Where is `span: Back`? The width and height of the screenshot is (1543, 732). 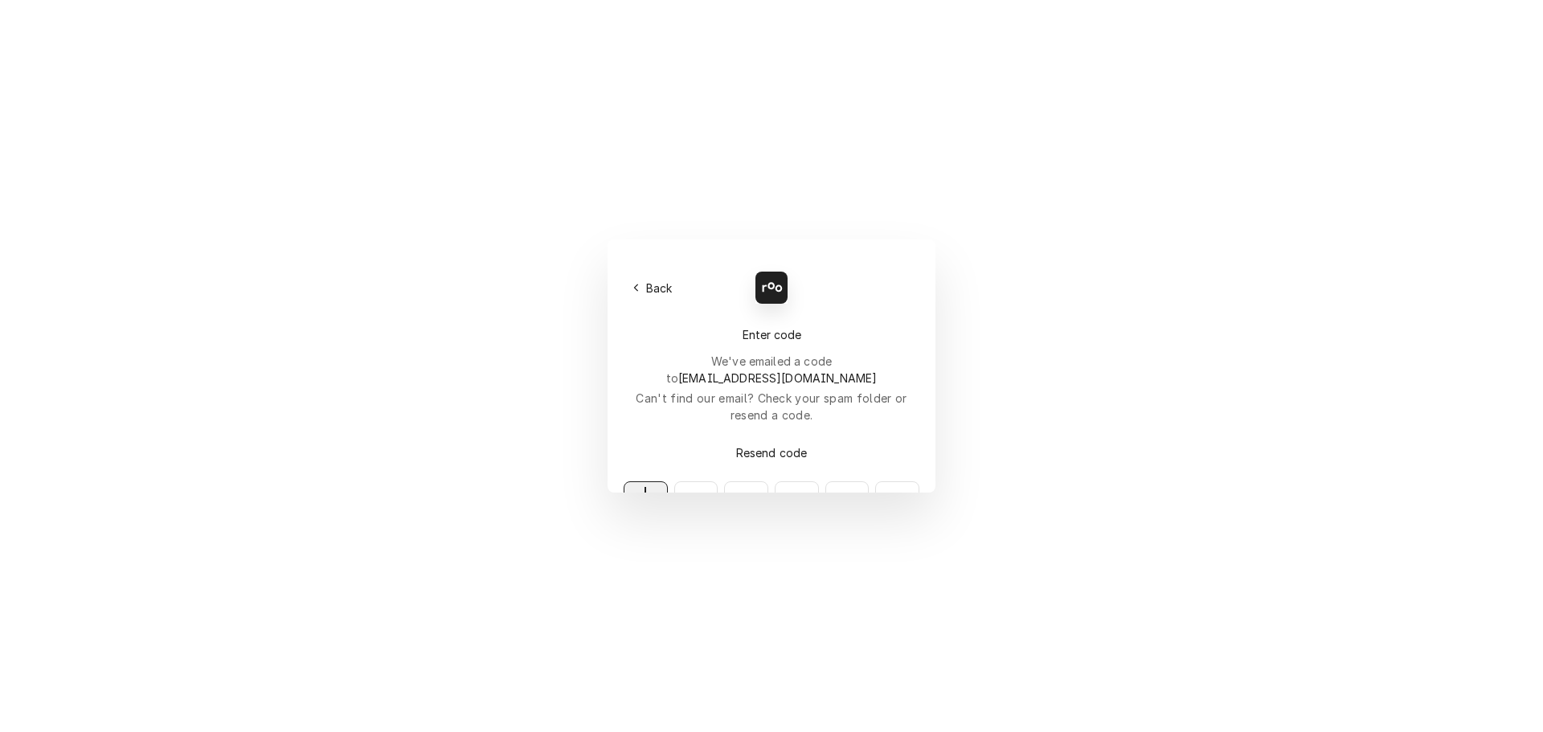
span: Back is located at coordinates (659, 288).